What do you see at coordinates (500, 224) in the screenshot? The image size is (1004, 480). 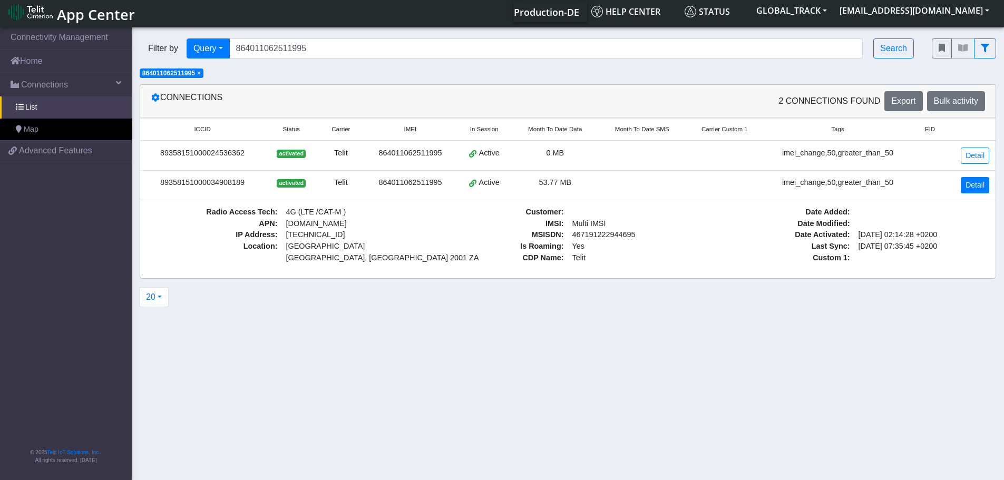 I see `span: IMSI :` at bounding box center [500, 224].